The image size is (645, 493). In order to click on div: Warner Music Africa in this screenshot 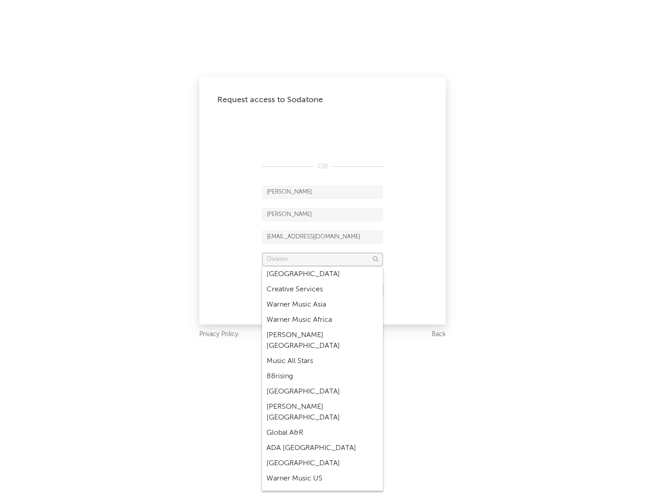, I will do `click(323, 320)`.